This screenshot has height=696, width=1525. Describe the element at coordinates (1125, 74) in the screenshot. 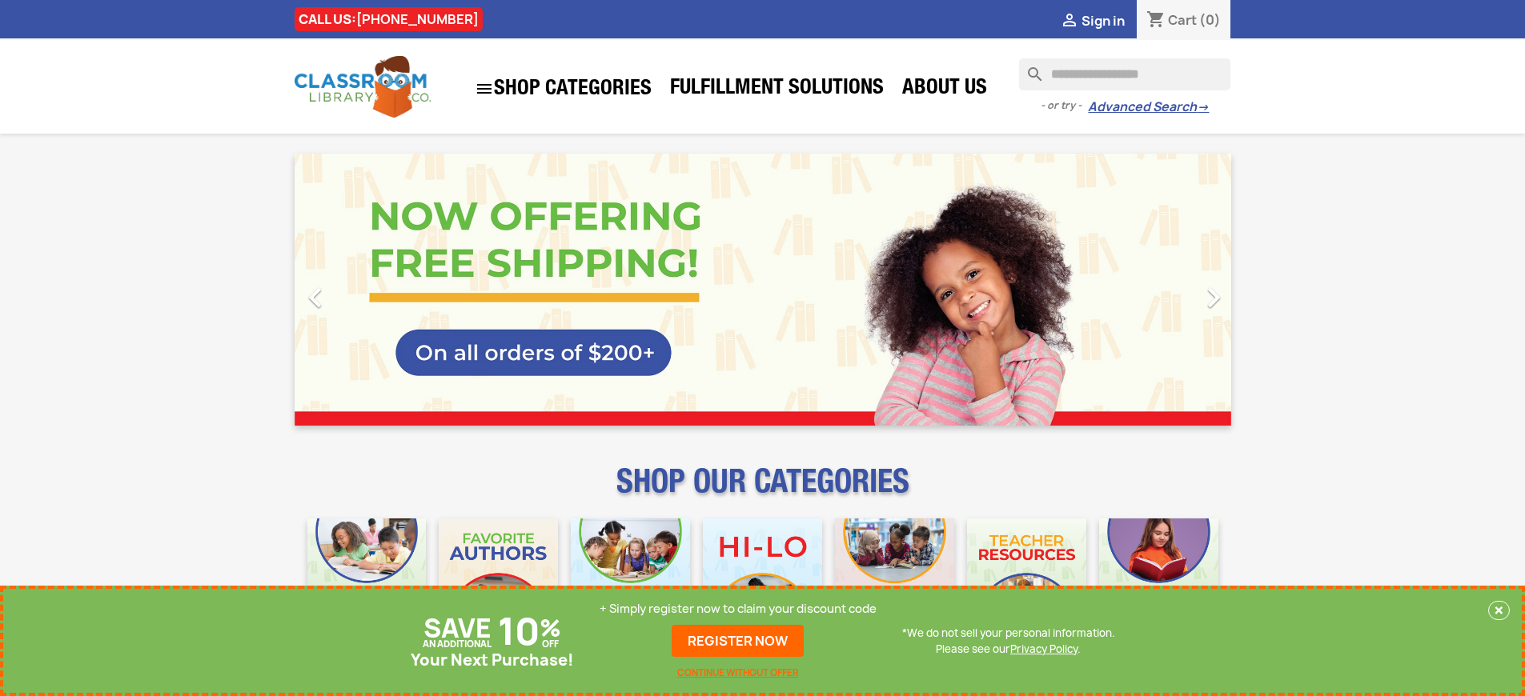

I see `input: Search` at that location.